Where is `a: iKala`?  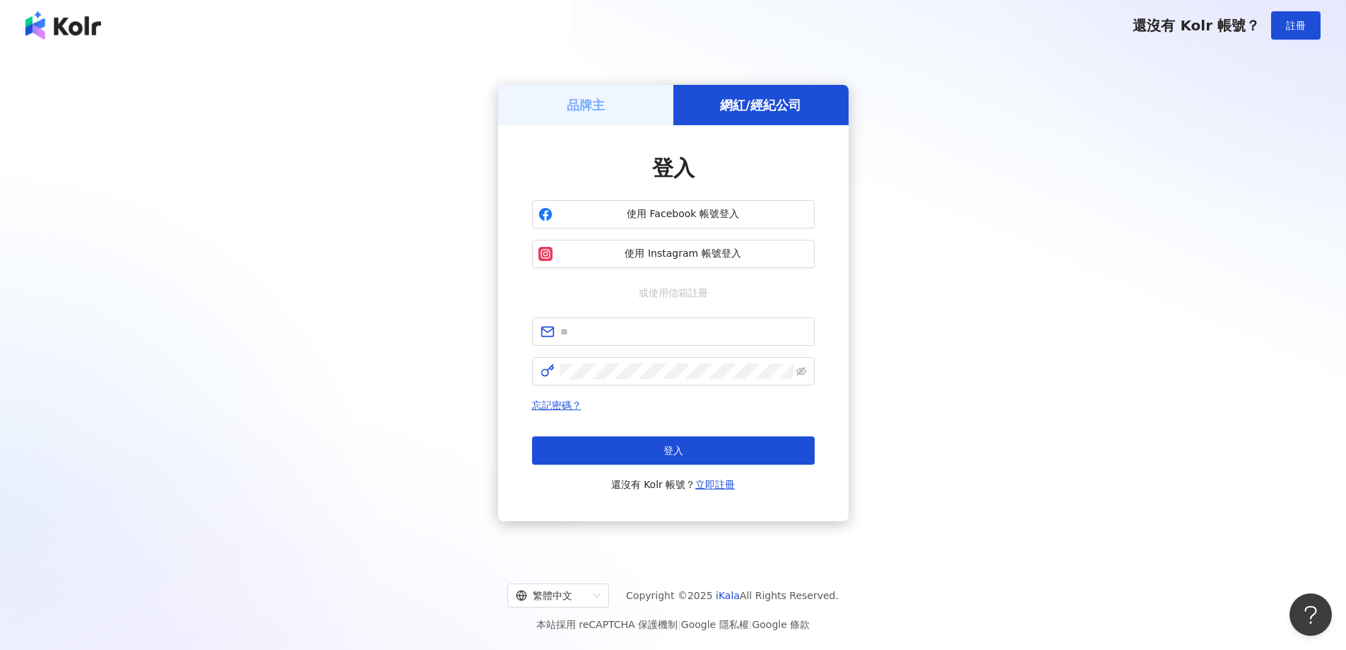 a: iKala is located at coordinates (728, 595).